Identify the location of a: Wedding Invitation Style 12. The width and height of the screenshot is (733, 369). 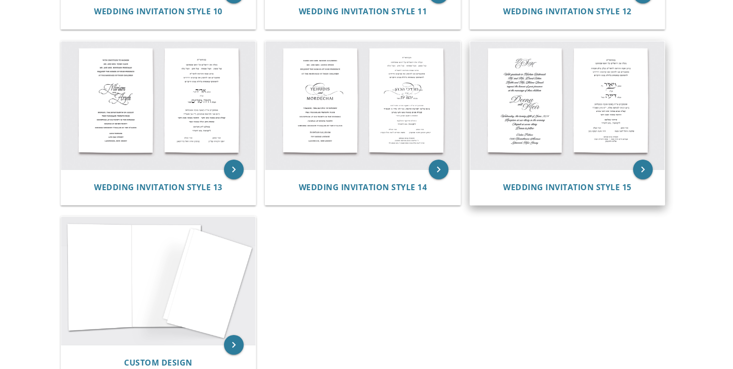
(567, 11).